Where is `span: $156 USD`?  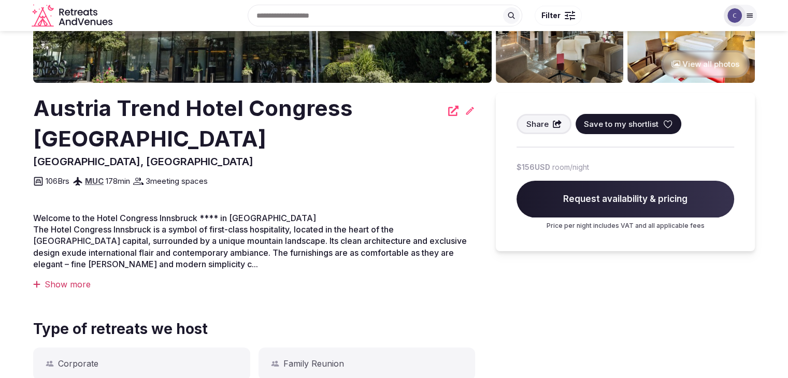 span: $156 USD is located at coordinates (533, 167).